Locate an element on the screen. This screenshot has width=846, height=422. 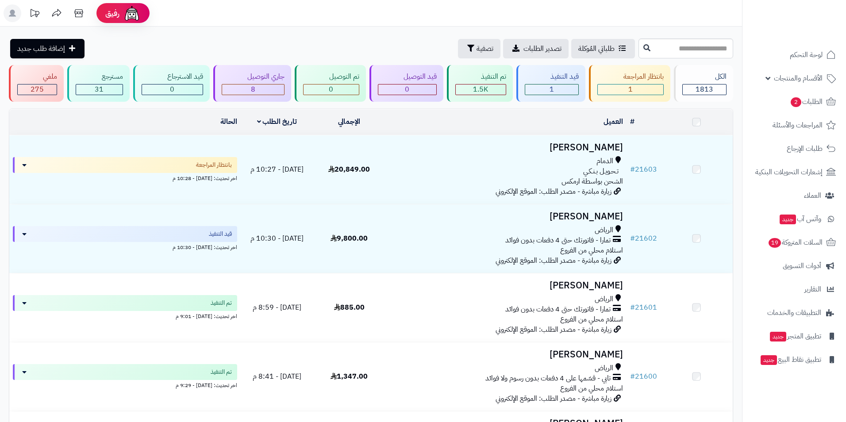
a: تطبيق المتجرجديد is located at coordinates (795, 336).